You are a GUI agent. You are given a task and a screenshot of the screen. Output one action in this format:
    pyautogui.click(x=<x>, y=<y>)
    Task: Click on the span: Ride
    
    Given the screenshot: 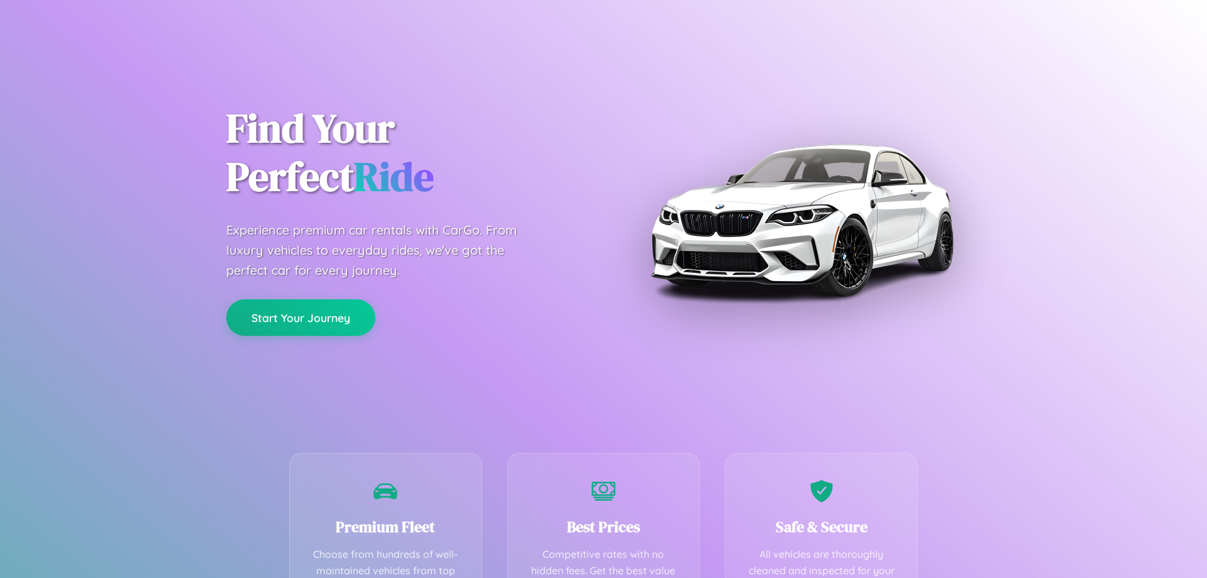 What is the action you would take?
    pyautogui.click(x=393, y=176)
    